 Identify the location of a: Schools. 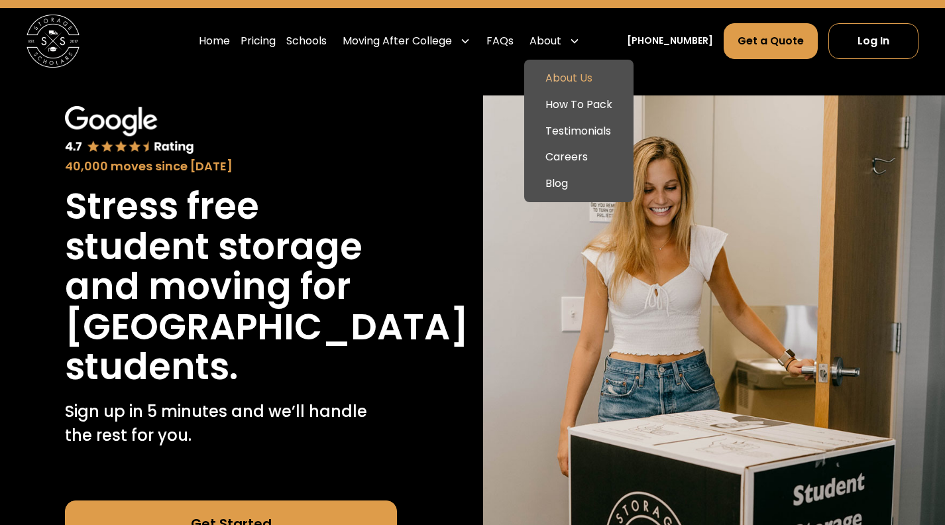
(306, 41).